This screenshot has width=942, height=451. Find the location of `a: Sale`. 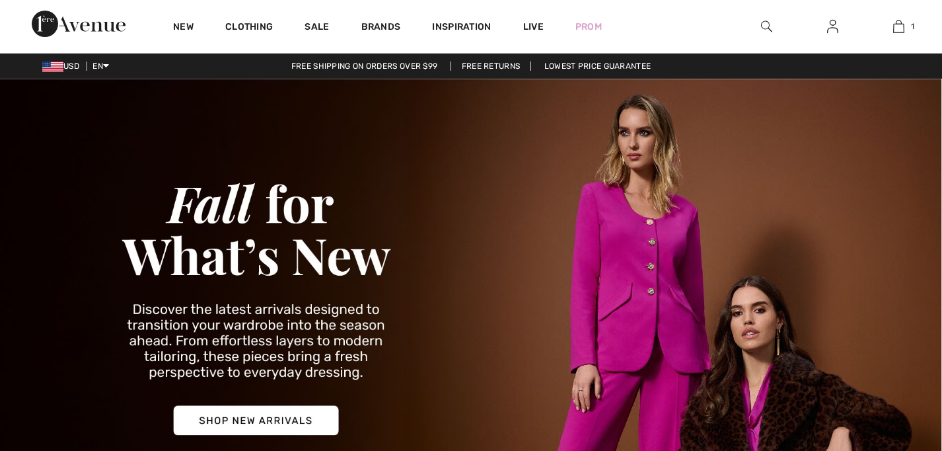

a: Sale is located at coordinates (316, 28).